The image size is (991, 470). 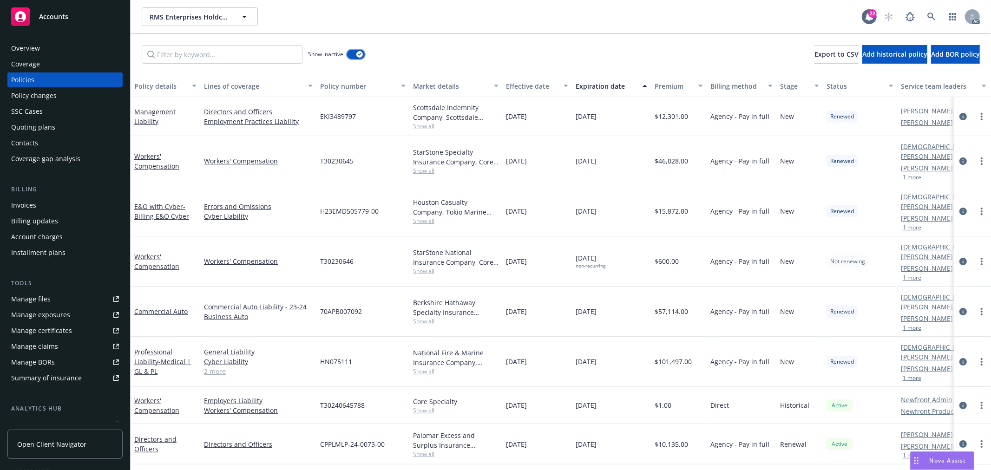 What do you see at coordinates (358, 86) in the screenshot?
I see `div: Policy number` at bounding box center [358, 86].